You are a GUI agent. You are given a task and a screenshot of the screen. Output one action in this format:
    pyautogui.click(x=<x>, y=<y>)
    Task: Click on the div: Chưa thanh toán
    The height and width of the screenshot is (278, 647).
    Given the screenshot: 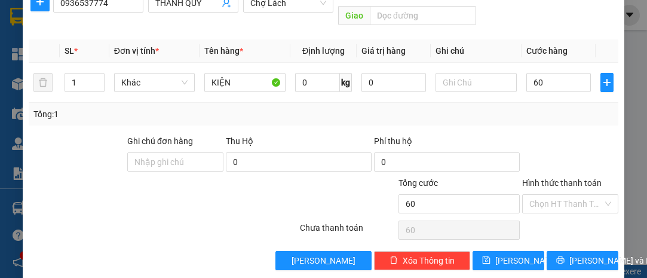 What is the action you would take?
    pyautogui.click(x=347, y=231)
    